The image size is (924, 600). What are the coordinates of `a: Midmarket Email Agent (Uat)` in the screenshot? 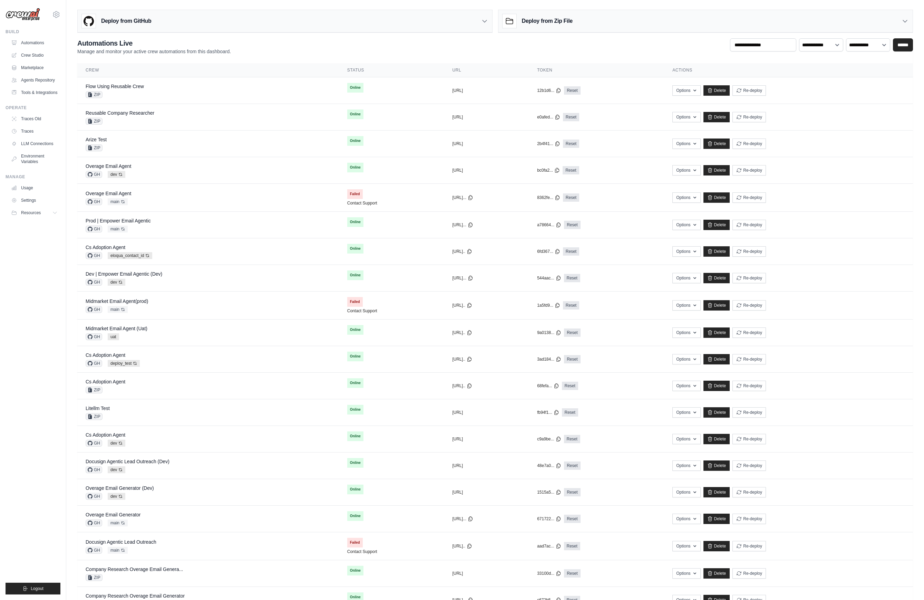 It's located at (116, 328).